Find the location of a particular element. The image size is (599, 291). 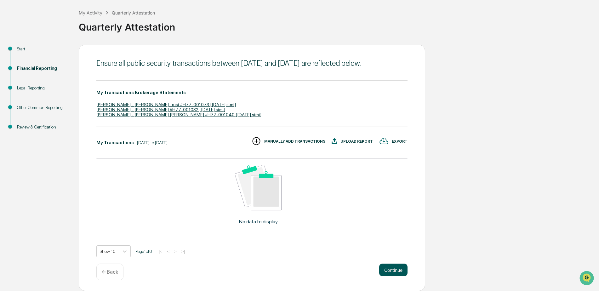

p: No data to display is located at coordinates (258, 221).